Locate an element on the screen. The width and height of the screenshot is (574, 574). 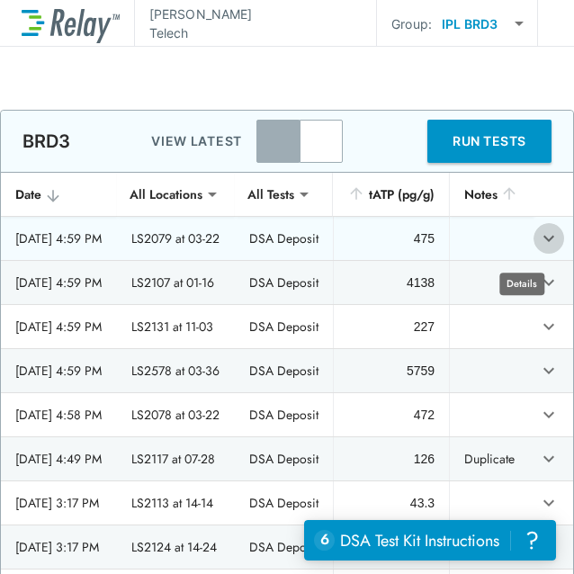
div: Notes is located at coordinates (491, 194).